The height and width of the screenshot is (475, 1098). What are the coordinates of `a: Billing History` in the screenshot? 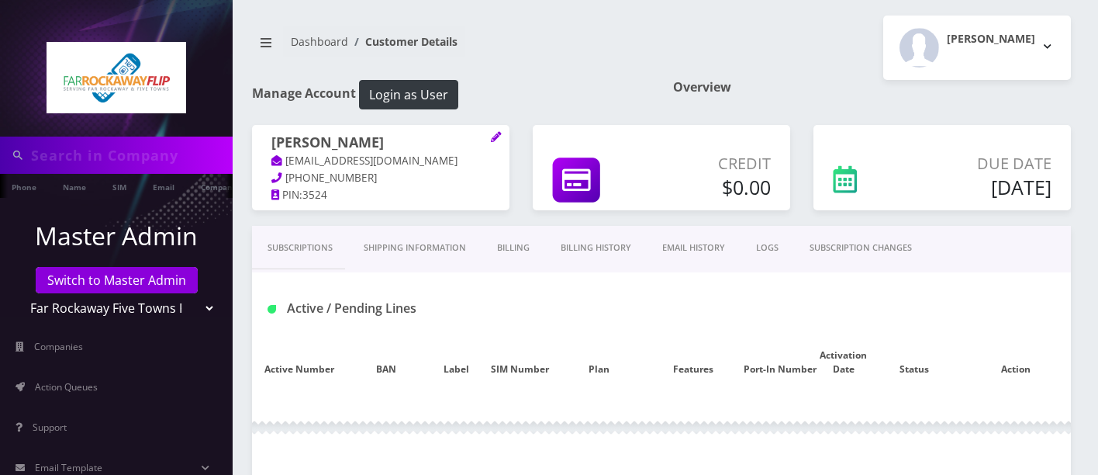 It's located at (596, 247).